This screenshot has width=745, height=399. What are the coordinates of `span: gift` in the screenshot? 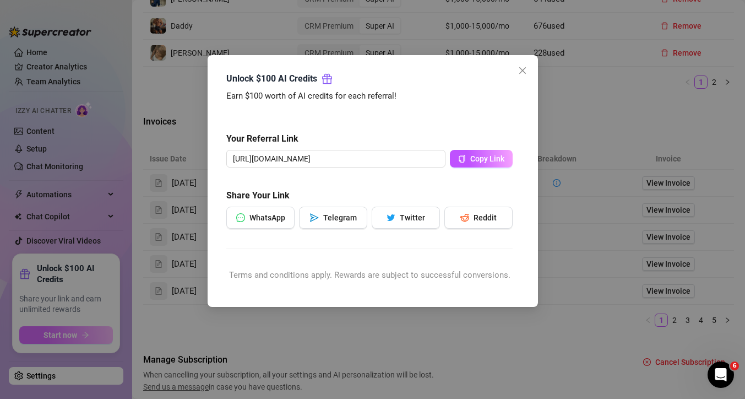 It's located at (327, 79).